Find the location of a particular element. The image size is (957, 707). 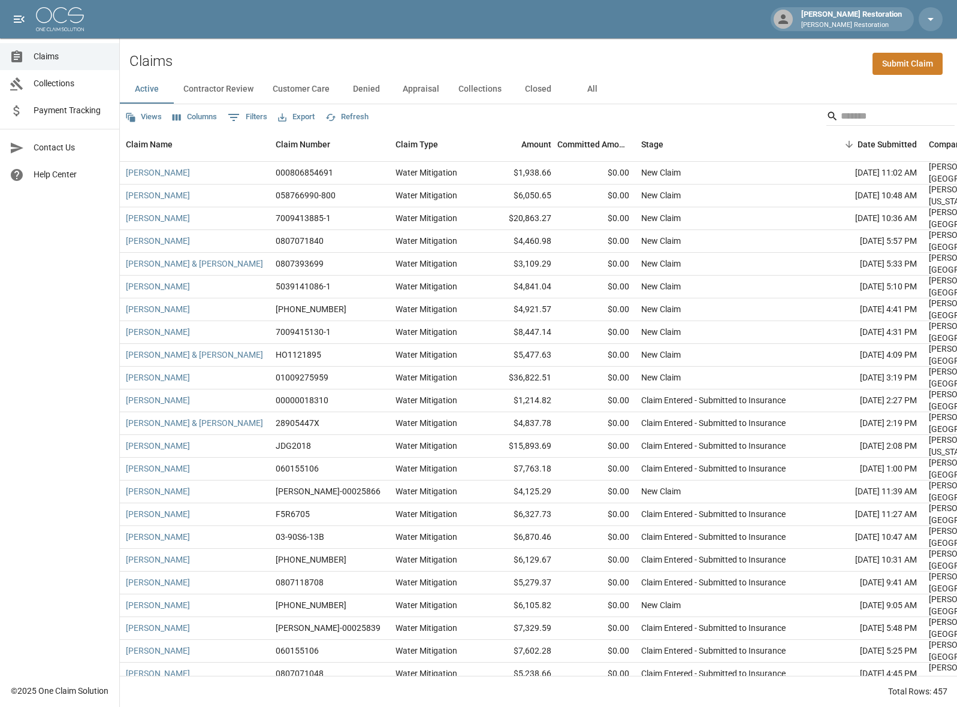

div: $4,921.57 is located at coordinates (518, 310).